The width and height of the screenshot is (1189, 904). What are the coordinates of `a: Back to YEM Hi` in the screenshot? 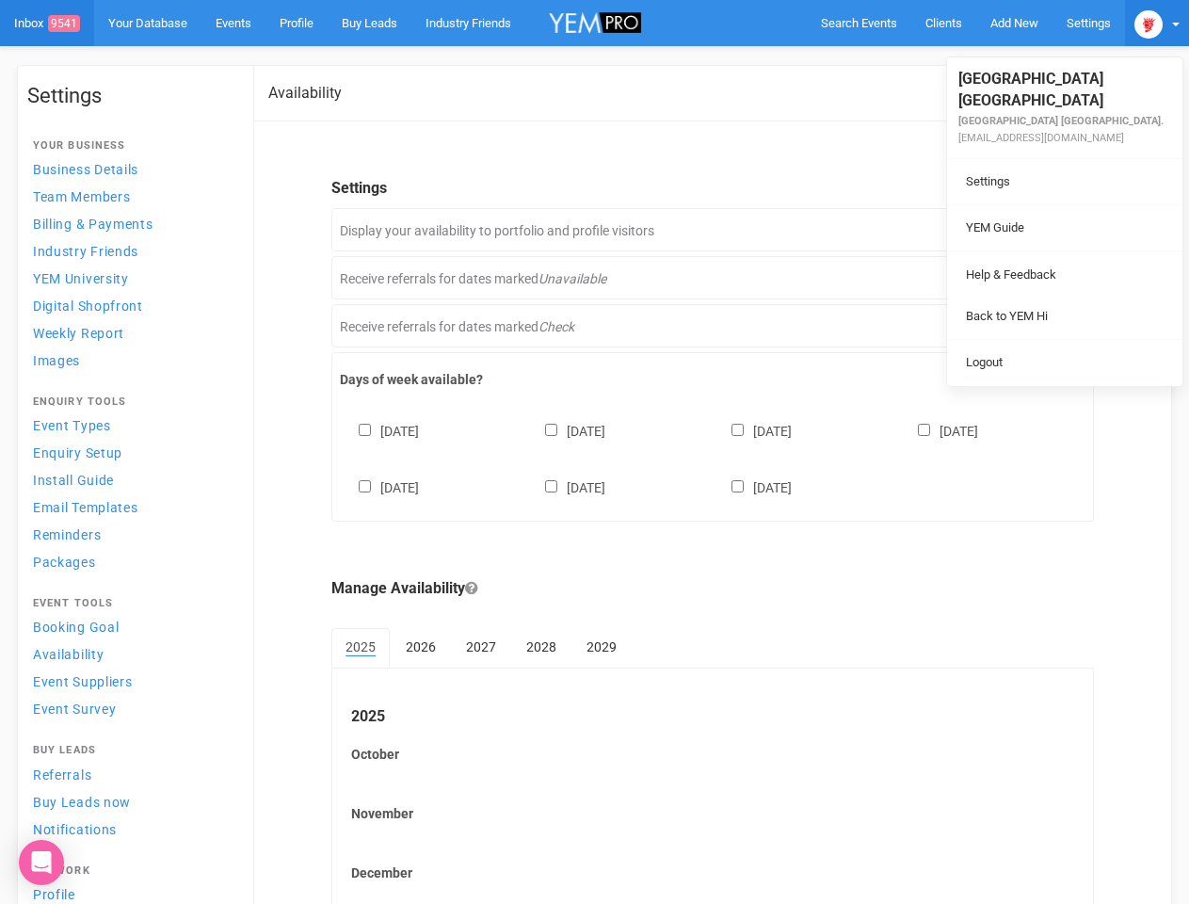 It's located at (1065, 316).